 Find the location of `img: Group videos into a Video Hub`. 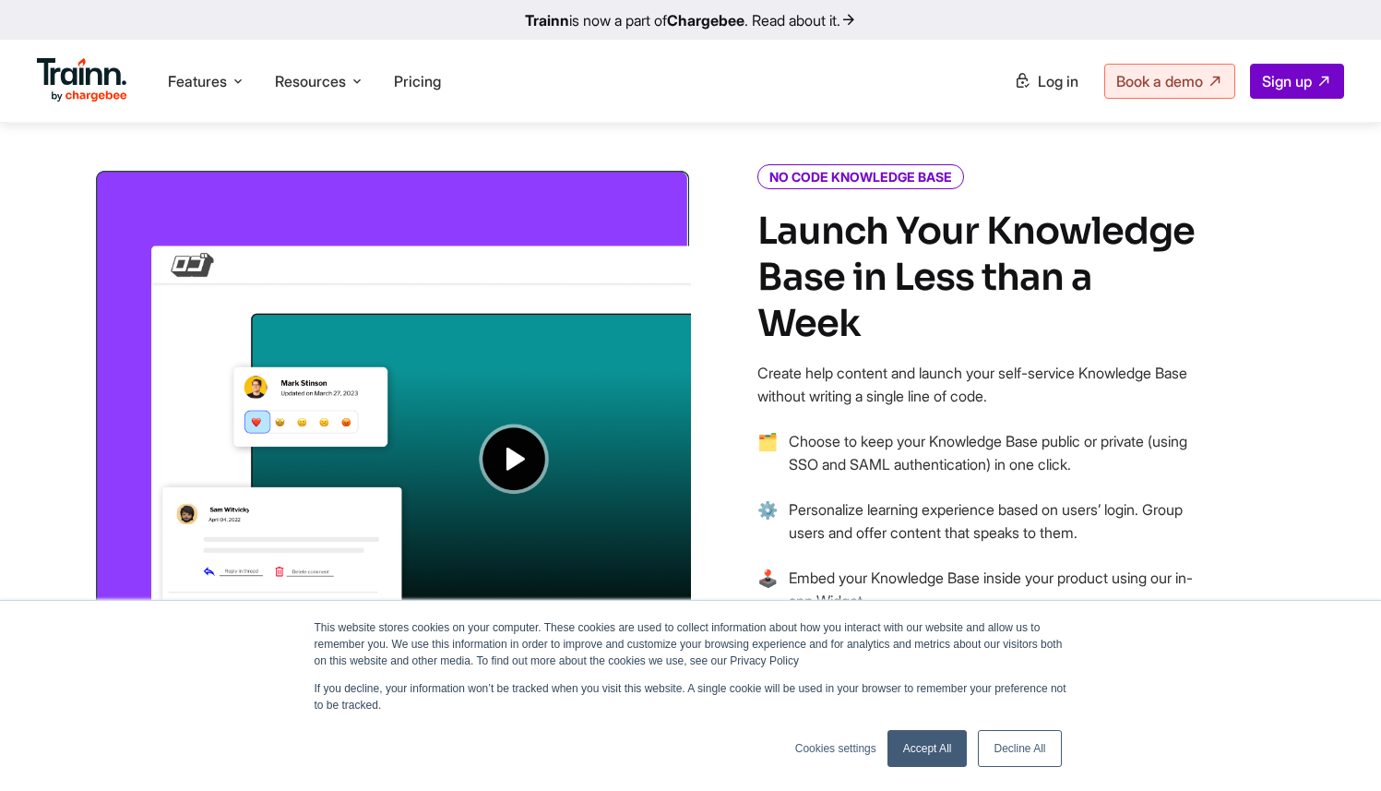

img: Group videos into a Video Hub is located at coordinates (392, 418).